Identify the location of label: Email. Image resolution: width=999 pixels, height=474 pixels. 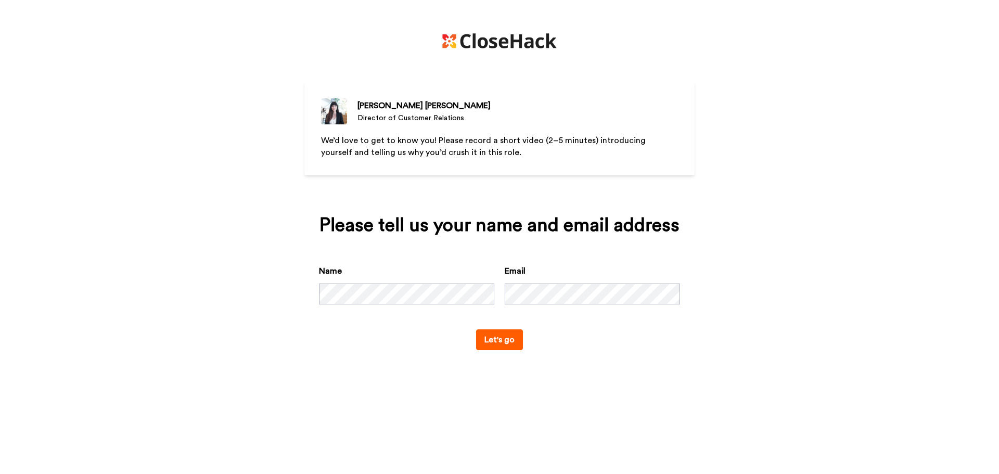
(515, 271).